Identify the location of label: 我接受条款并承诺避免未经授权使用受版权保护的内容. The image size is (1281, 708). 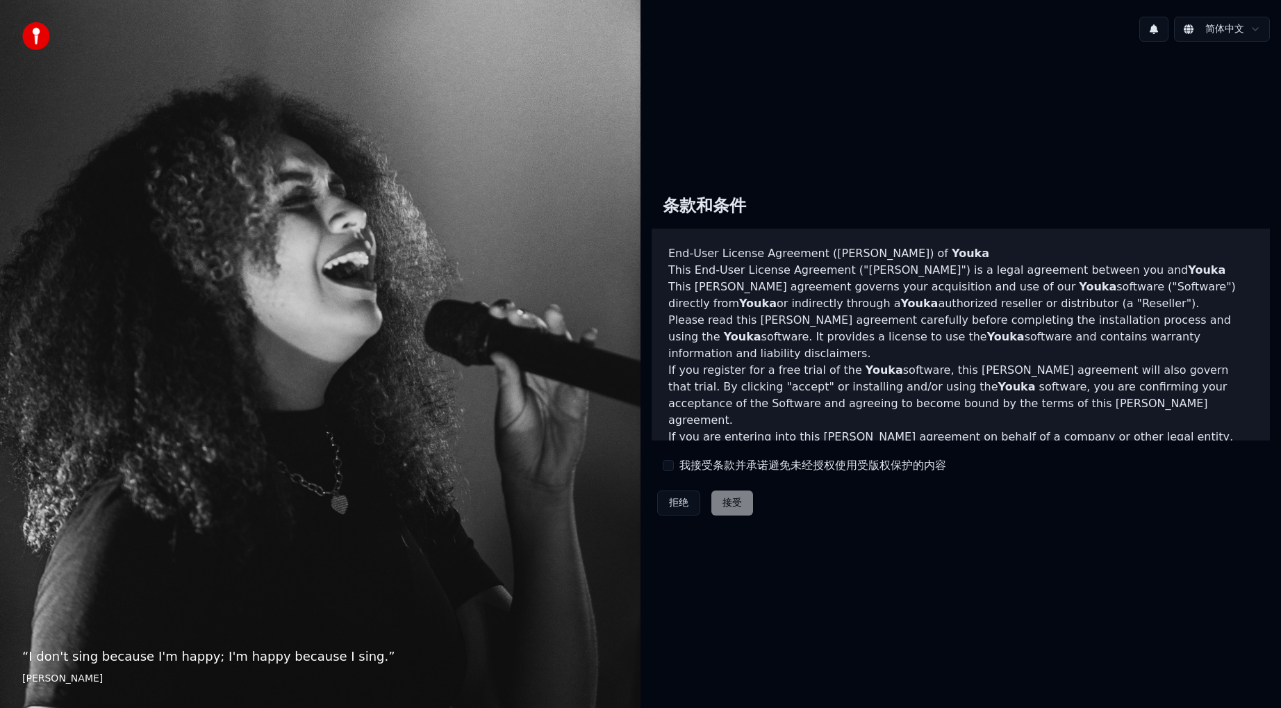
(813, 465).